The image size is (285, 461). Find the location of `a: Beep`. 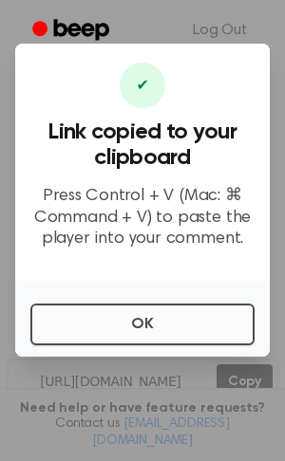

a: Beep is located at coordinates (72, 30).